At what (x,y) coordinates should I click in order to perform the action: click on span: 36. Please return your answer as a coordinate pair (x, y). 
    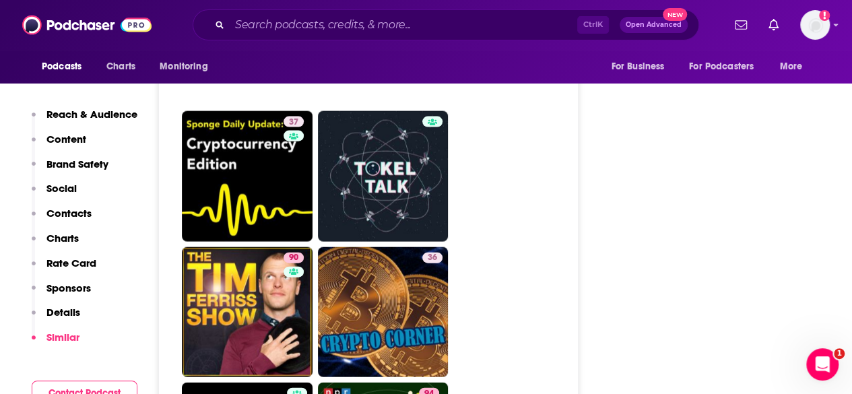
    Looking at the image, I should click on (433, 258).